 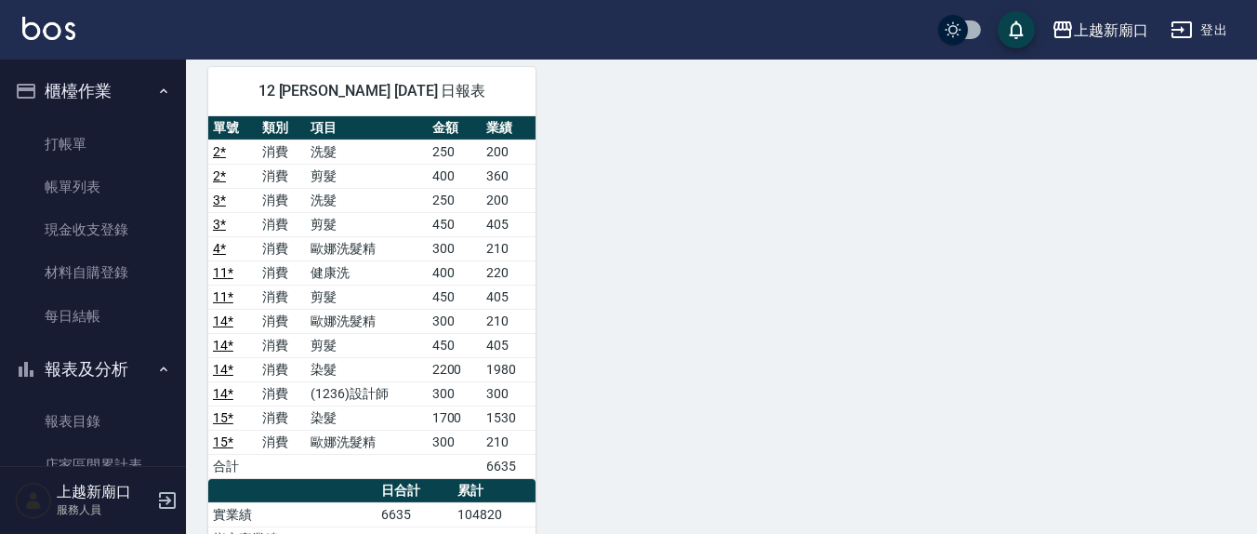 I want to click on th: 單號, so click(x=232, y=128).